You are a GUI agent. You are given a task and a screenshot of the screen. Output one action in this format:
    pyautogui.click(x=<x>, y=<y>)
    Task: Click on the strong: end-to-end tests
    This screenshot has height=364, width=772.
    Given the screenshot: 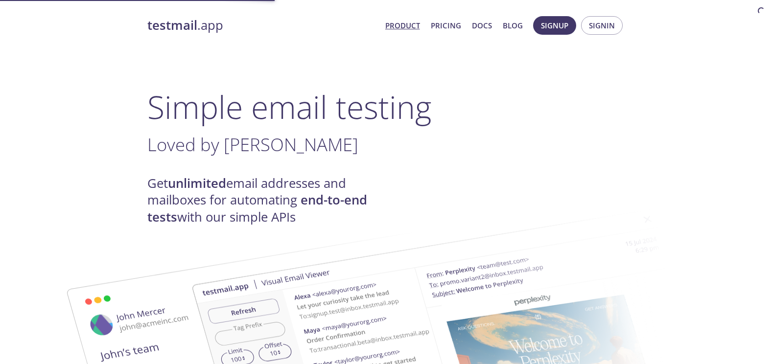 What is the action you would take?
    pyautogui.click(x=257, y=208)
    